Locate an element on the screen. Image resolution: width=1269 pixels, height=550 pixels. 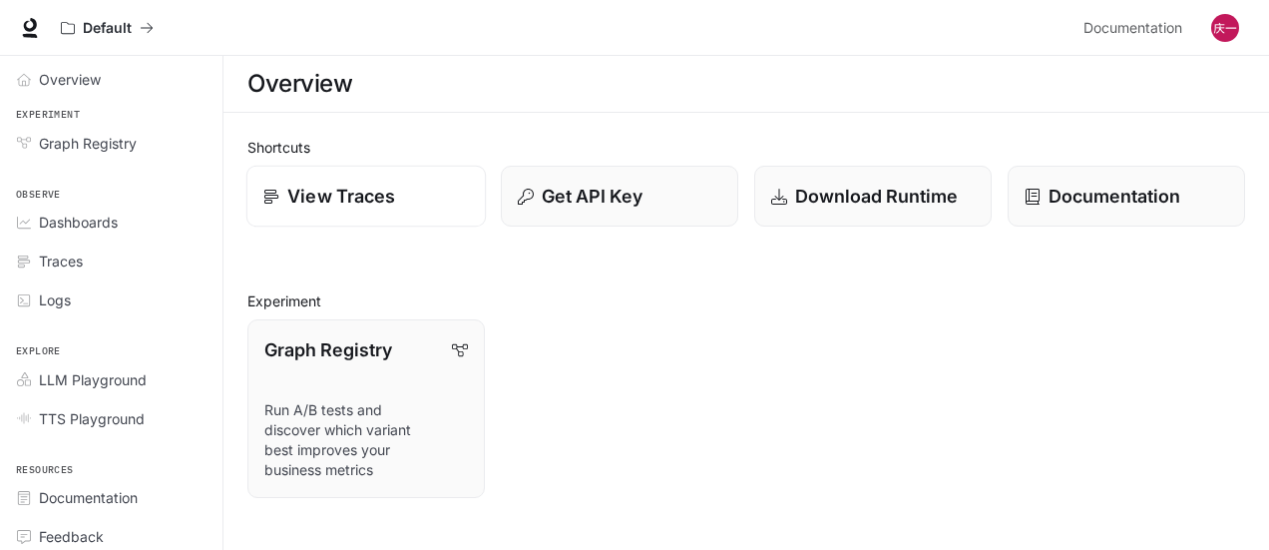
a: Logs is located at coordinates (111, 299).